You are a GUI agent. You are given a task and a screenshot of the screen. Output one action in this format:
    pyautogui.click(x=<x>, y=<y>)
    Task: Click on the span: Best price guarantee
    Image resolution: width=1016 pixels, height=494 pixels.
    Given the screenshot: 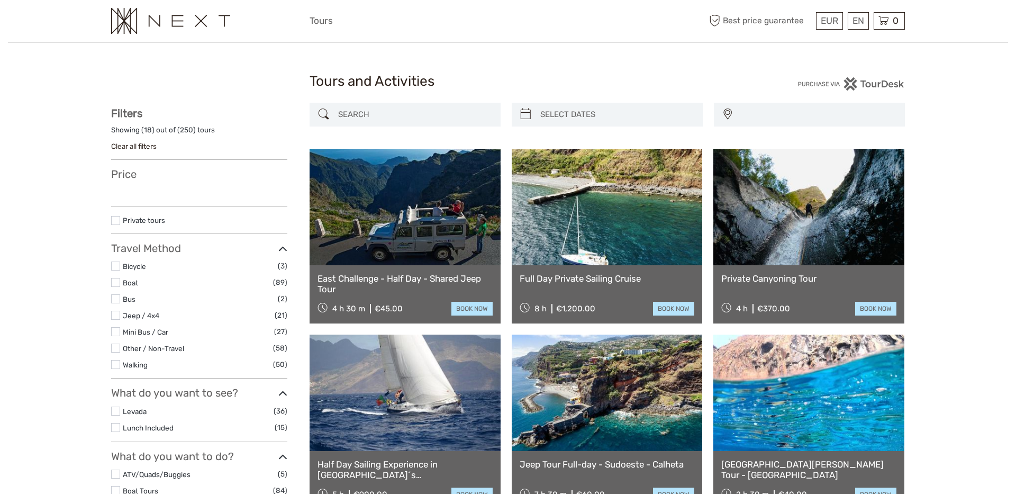 What is the action you would take?
    pyautogui.click(x=760, y=21)
    